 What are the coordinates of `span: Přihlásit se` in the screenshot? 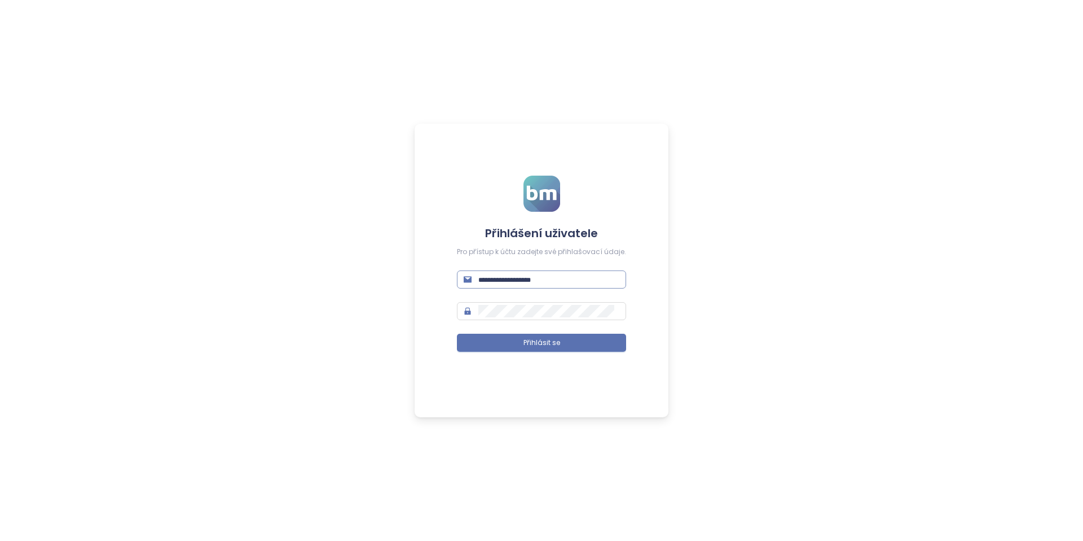 It's located at (542, 342).